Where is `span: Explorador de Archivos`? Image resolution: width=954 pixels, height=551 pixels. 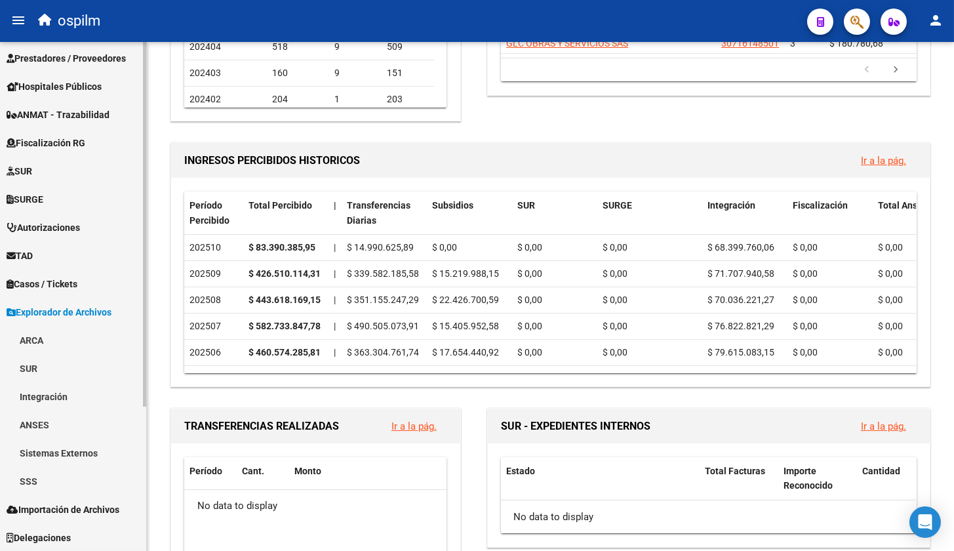
span: Explorador de Archivos is located at coordinates (59, 312).